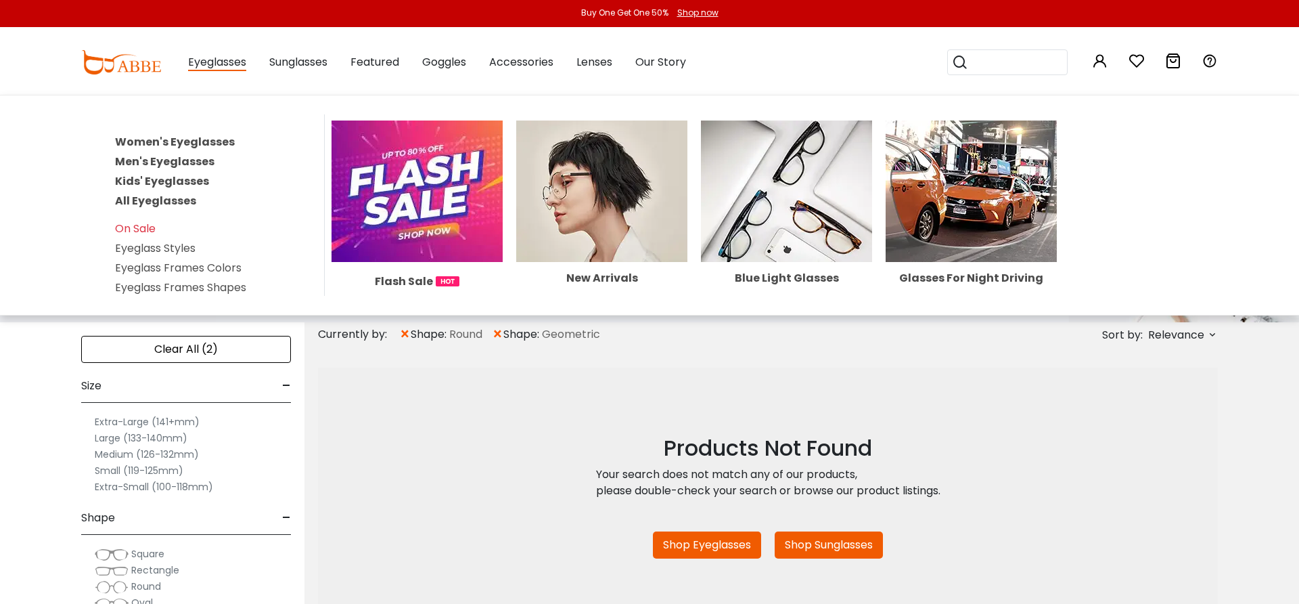 The height and width of the screenshot is (604, 1299). Describe the element at coordinates (971, 191) in the screenshot. I see `img: Glasses For Night Driving` at that location.